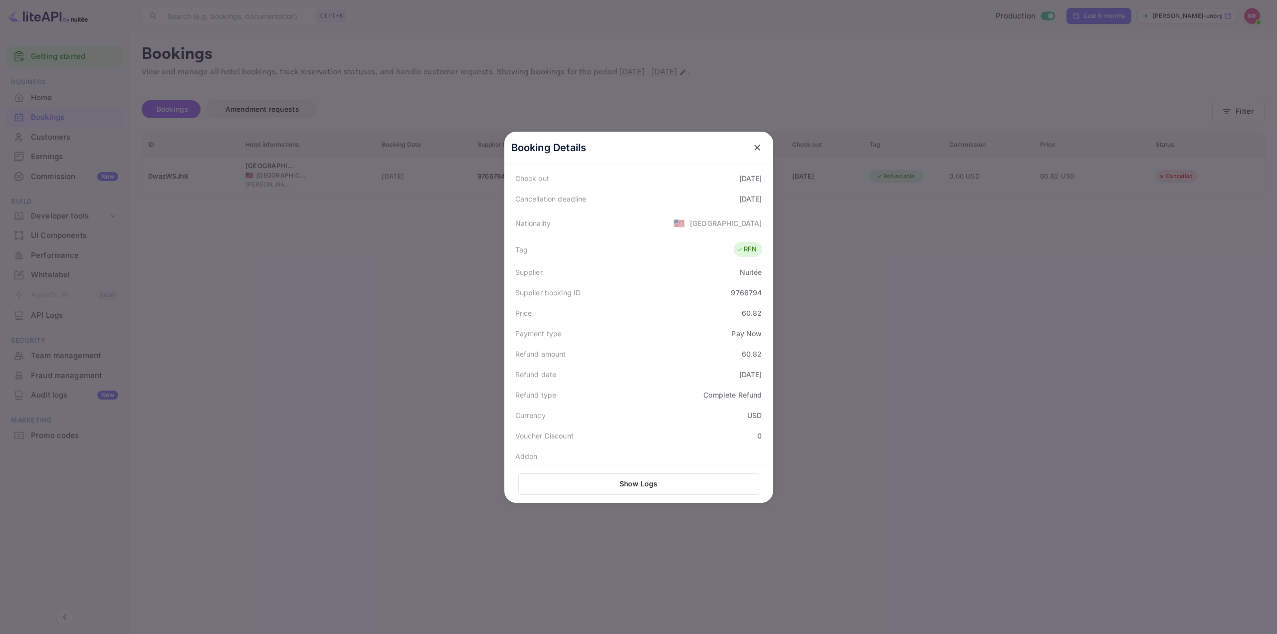 Image resolution: width=1277 pixels, height=634 pixels. I want to click on div: Nationality, so click(533, 223).